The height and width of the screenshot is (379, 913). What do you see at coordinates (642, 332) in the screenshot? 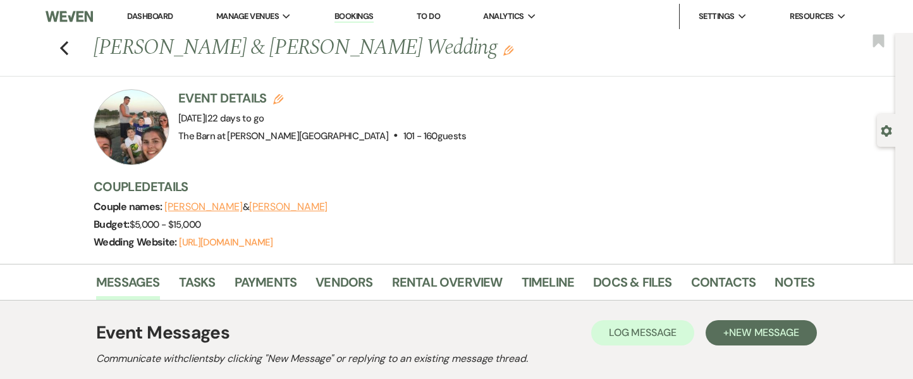
I see `span: Log Message` at bounding box center [642, 332].